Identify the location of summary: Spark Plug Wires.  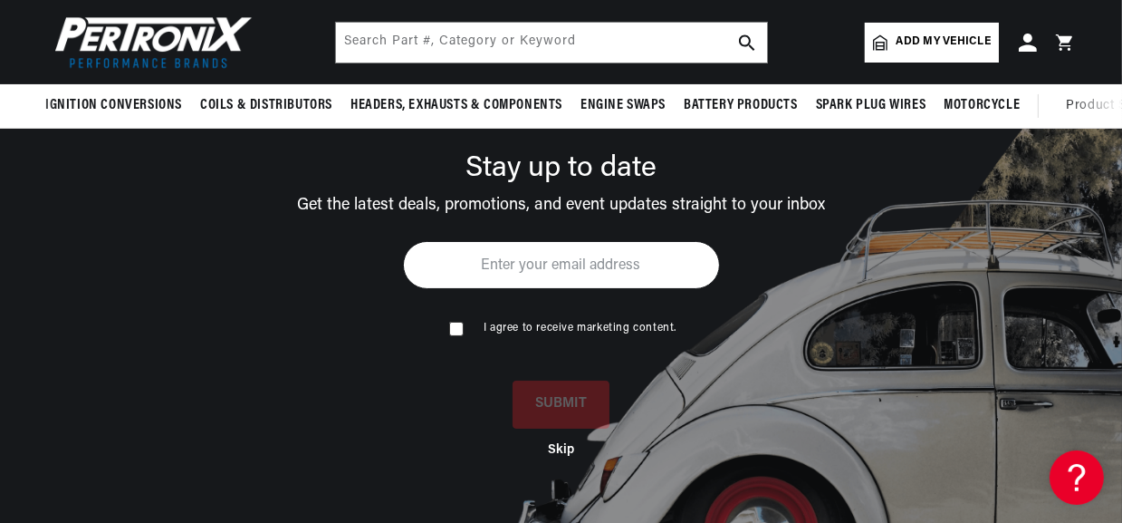
(871, 105).